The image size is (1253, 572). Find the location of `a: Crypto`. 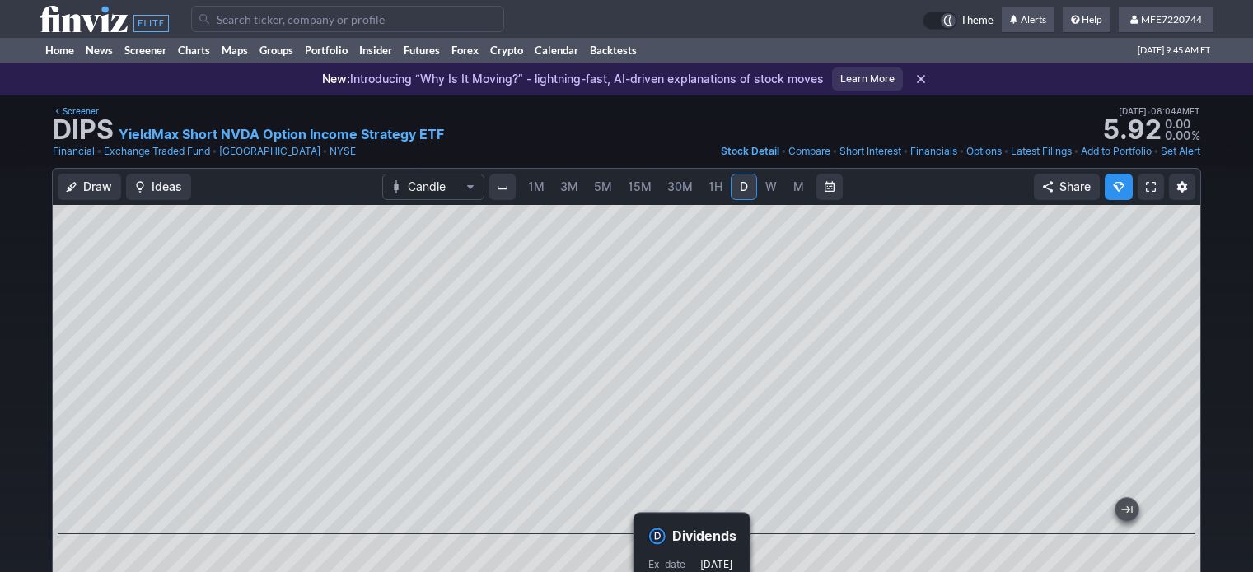

a: Crypto is located at coordinates (507, 50).